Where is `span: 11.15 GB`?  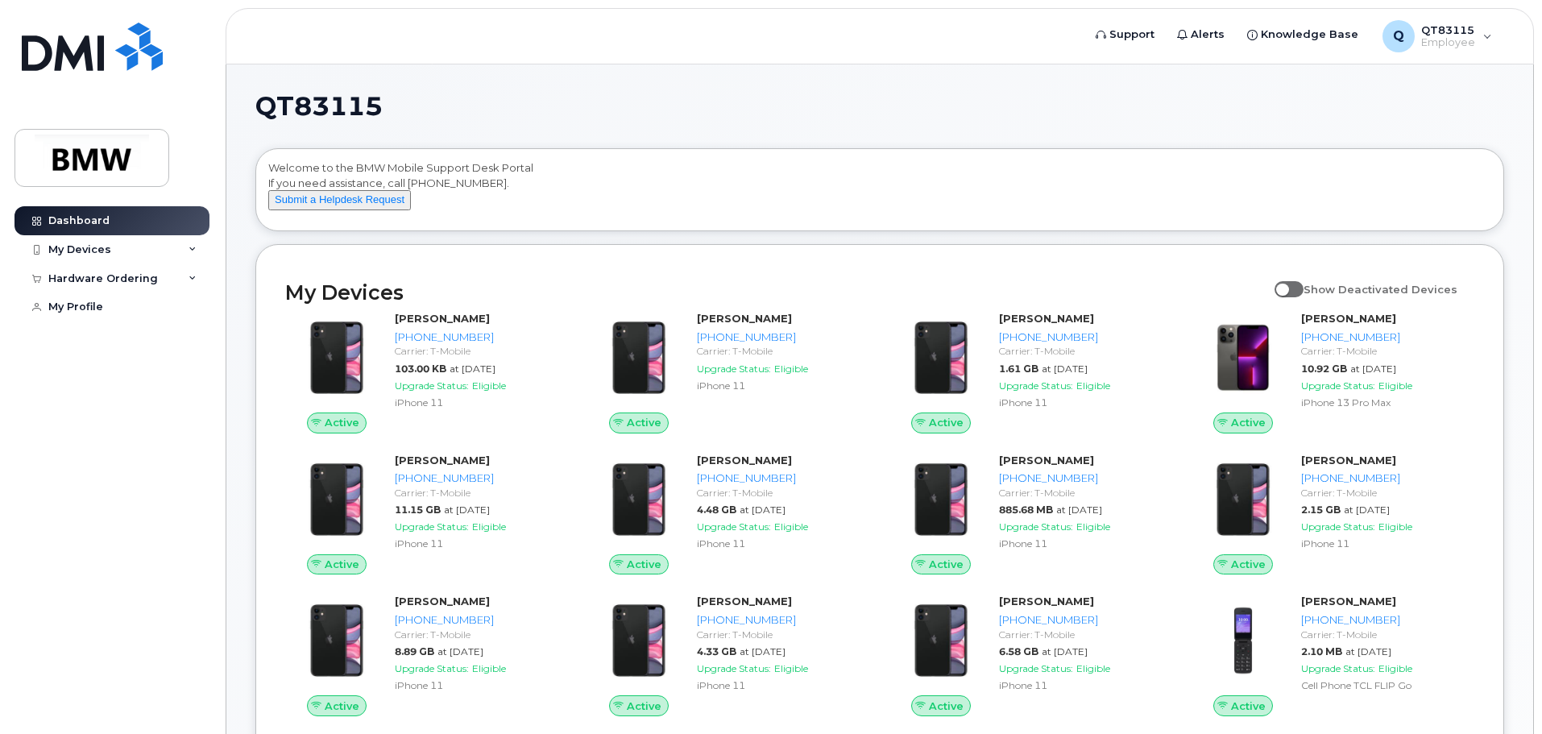 span: 11.15 GB is located at coordinates (417, 509).